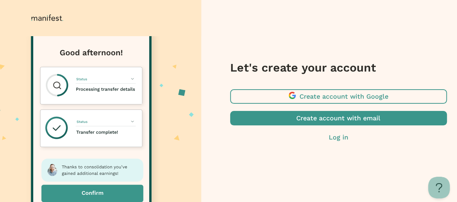 This screenshot has height=202, width=457. I want to click on button: Create account with email, so click(339, 118).